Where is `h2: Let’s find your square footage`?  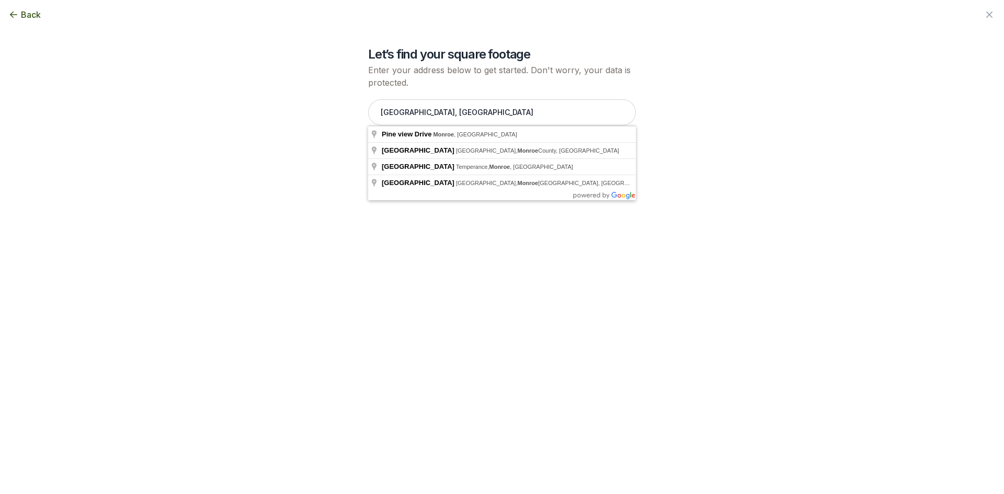
h2: Let’s find your square footage is located at coordinates (502, 54).